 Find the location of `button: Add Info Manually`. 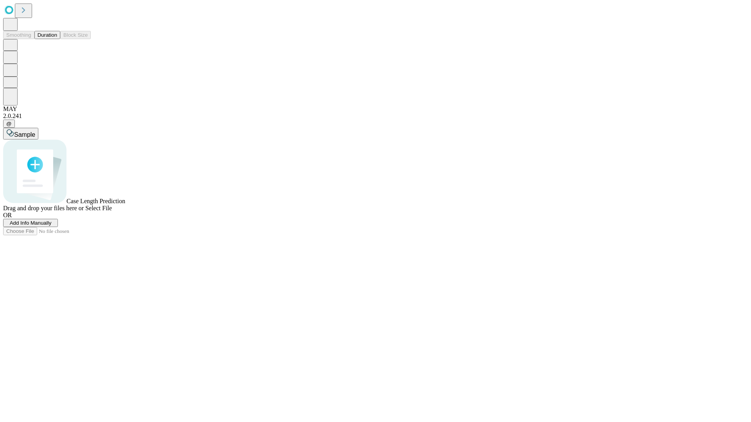

button: Add Info Manually is located at coordinates (31, 223).